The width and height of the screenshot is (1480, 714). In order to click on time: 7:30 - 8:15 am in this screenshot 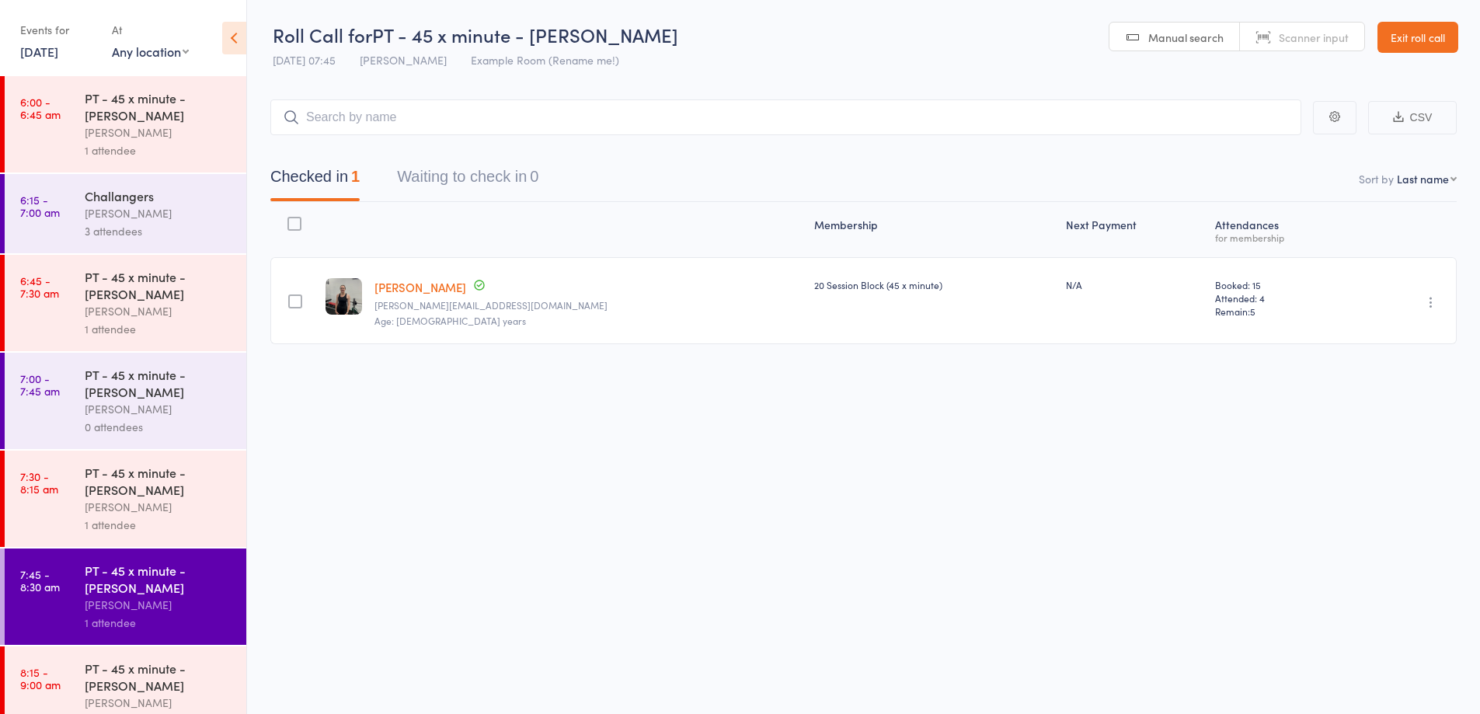, I will do `click(39, 482)`.